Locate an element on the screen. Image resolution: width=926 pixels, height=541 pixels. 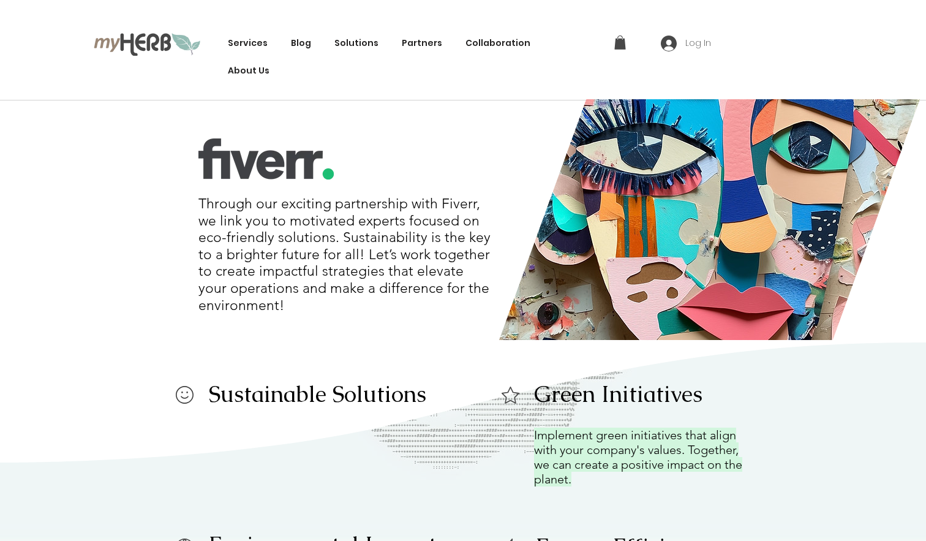
span: Collaboration is located at coordinates (498, 43).